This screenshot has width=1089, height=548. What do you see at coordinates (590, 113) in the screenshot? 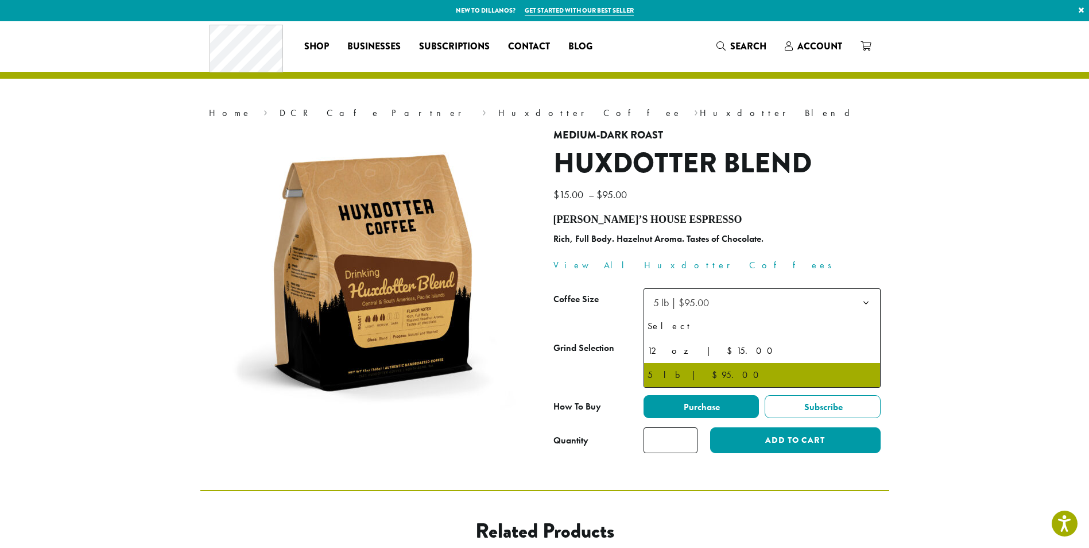
I see `a: Huxdotter Coffee` at bounding box center [590, 113].